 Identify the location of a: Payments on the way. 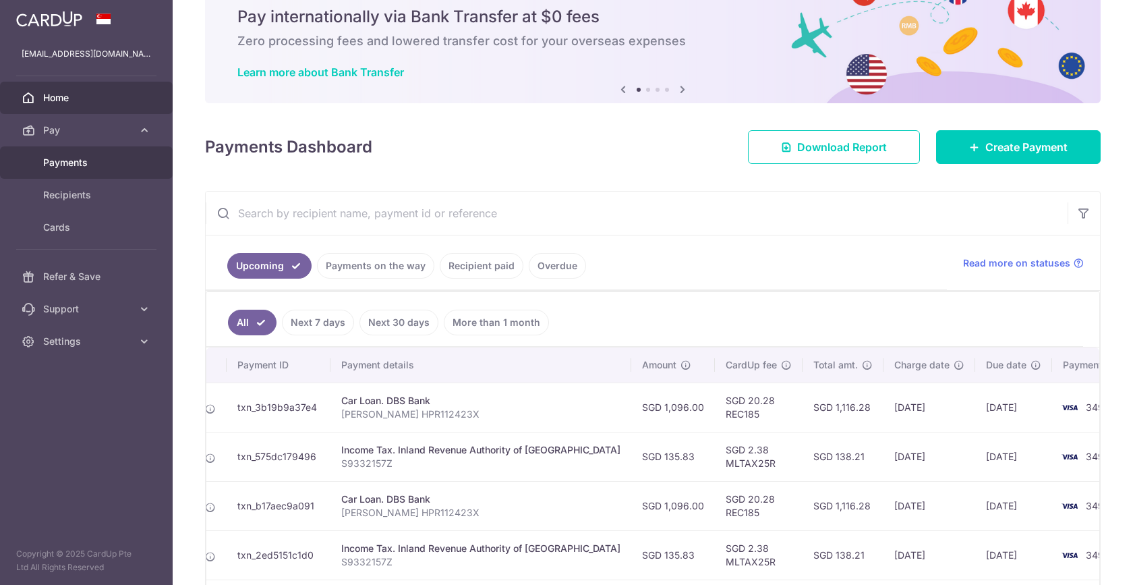
(376, 266).